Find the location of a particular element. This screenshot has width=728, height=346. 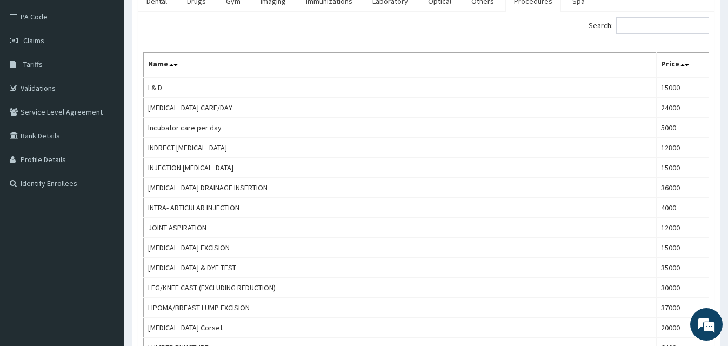

td: 12000 is located at coordinates (682, 228).